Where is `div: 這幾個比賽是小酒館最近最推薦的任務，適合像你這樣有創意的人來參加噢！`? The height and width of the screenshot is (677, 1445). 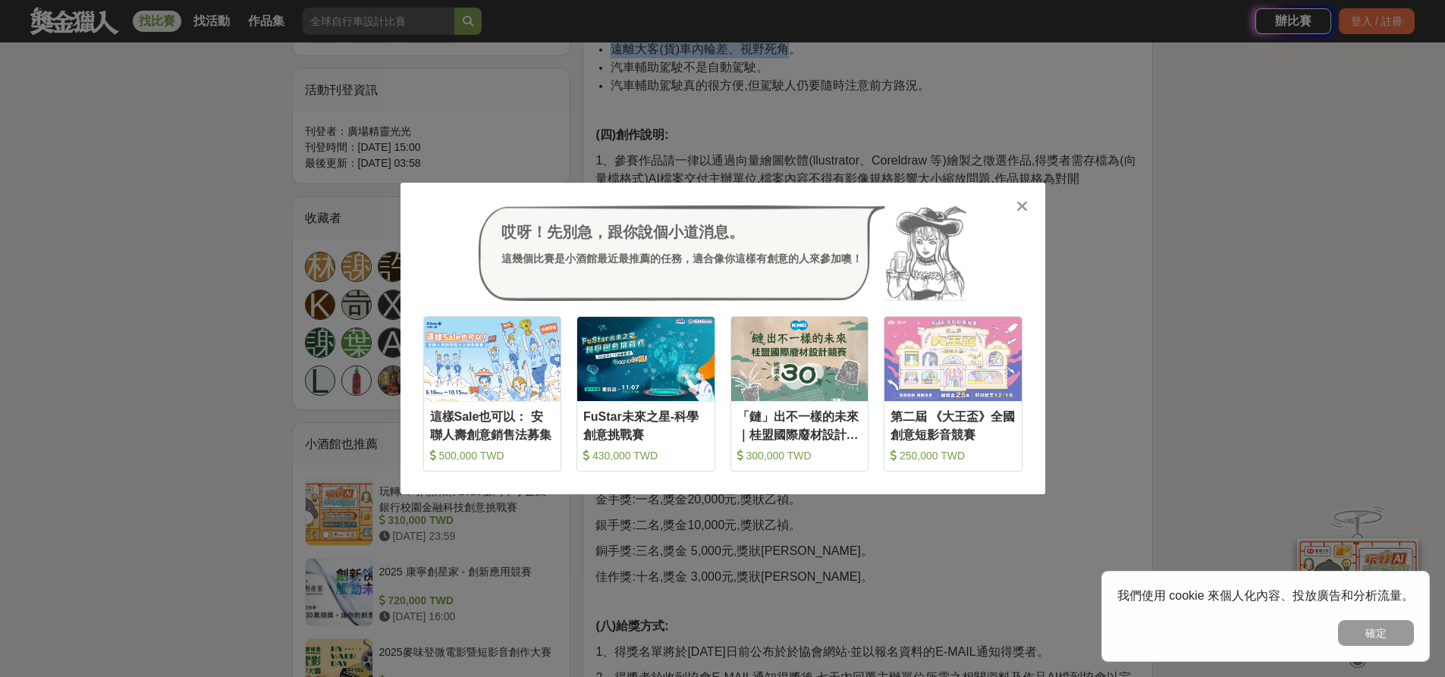
div: 這幾個比賽是小酒館最近最推薦的任務，適合像你這樣有創意的人來參加噢！ is located at coordinates (682, 259).